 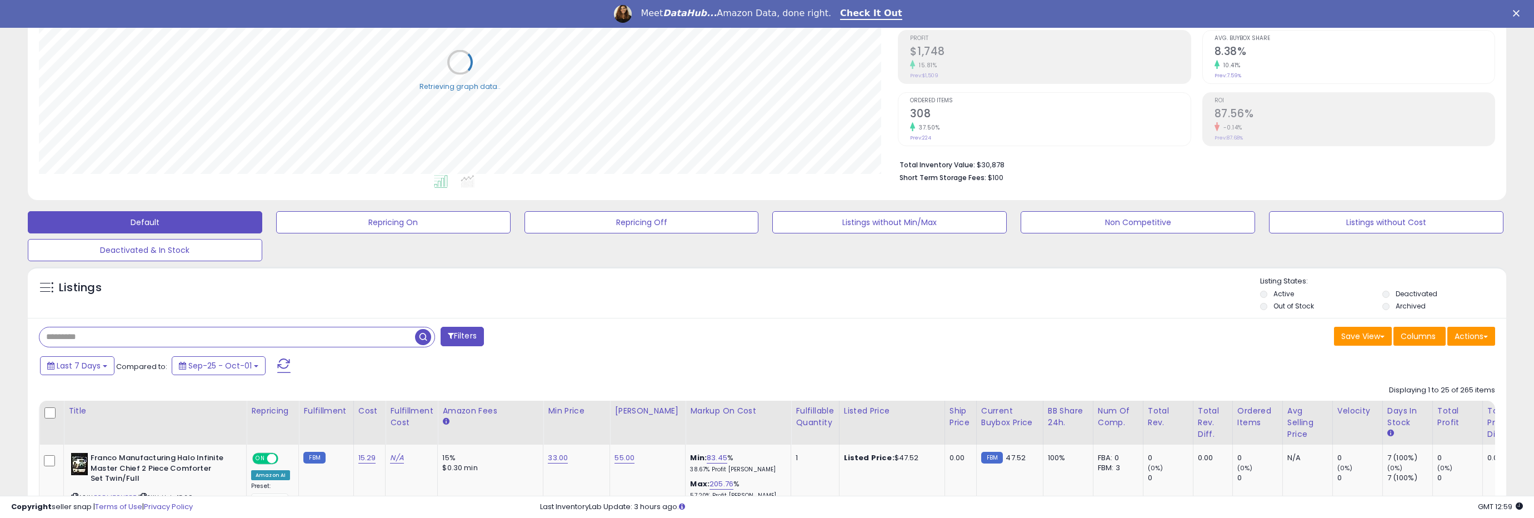 What do you see at coordinates (890, 458) in the screenshot?
I see `div: $47.52` at bounding box center [890, 458].